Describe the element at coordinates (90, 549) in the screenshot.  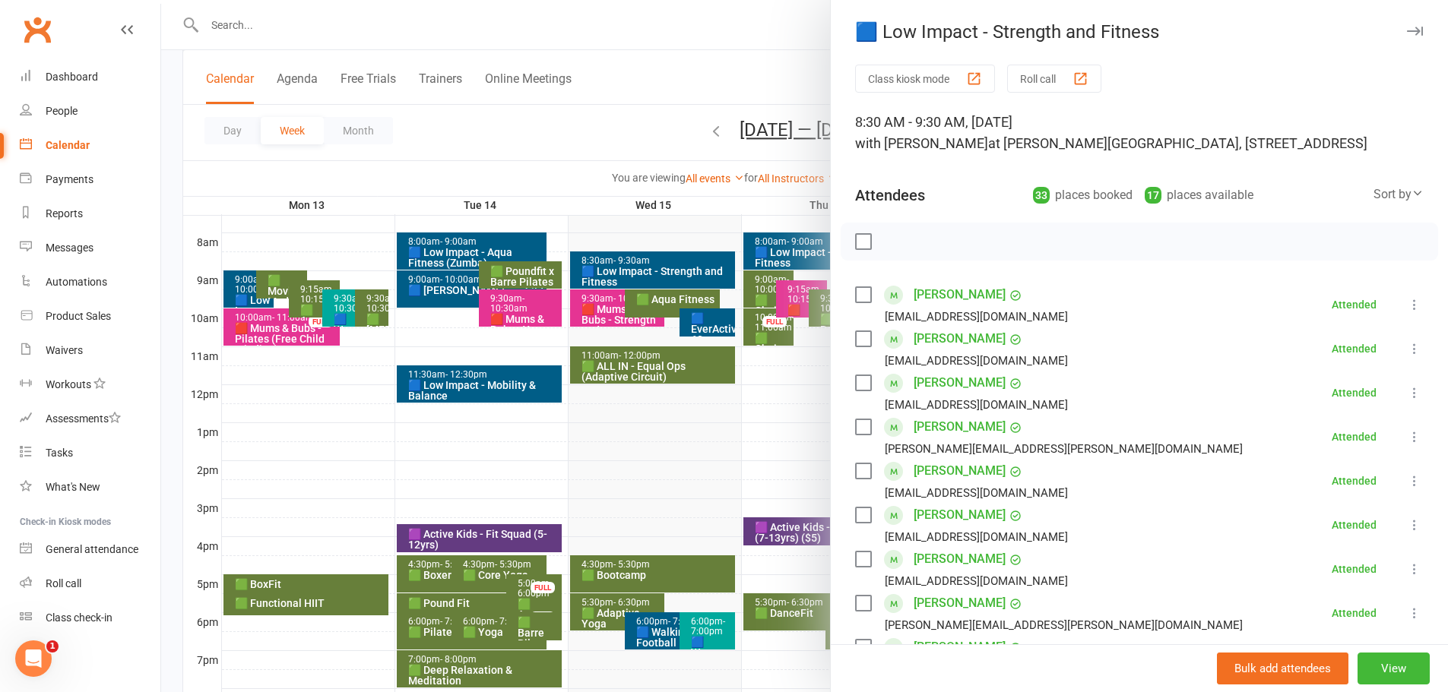
I see `a: General attendance kiosk mode` at that location.